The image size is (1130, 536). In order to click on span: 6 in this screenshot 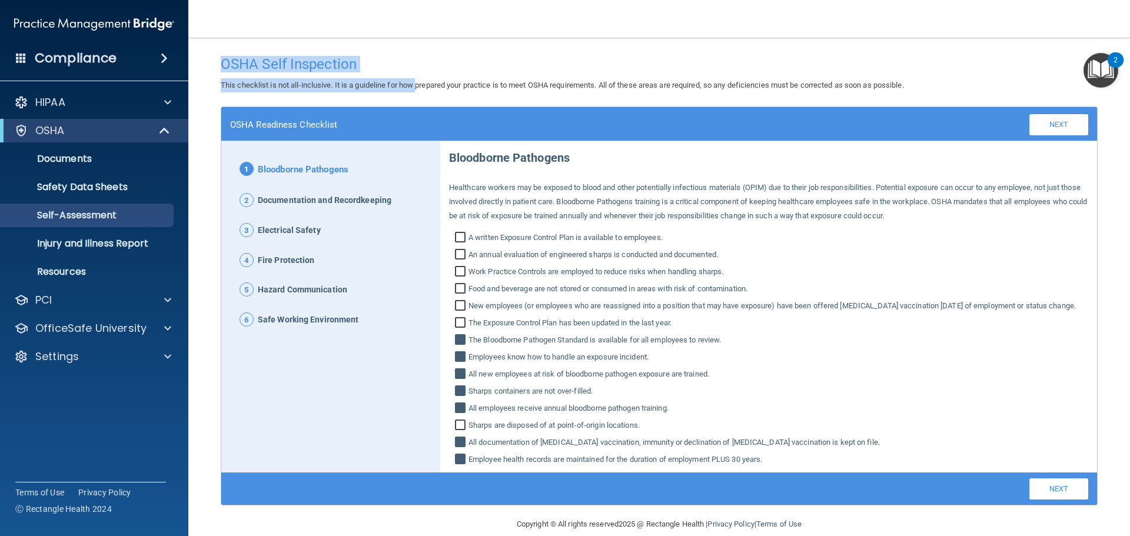, I will do `click(247, 320)`.